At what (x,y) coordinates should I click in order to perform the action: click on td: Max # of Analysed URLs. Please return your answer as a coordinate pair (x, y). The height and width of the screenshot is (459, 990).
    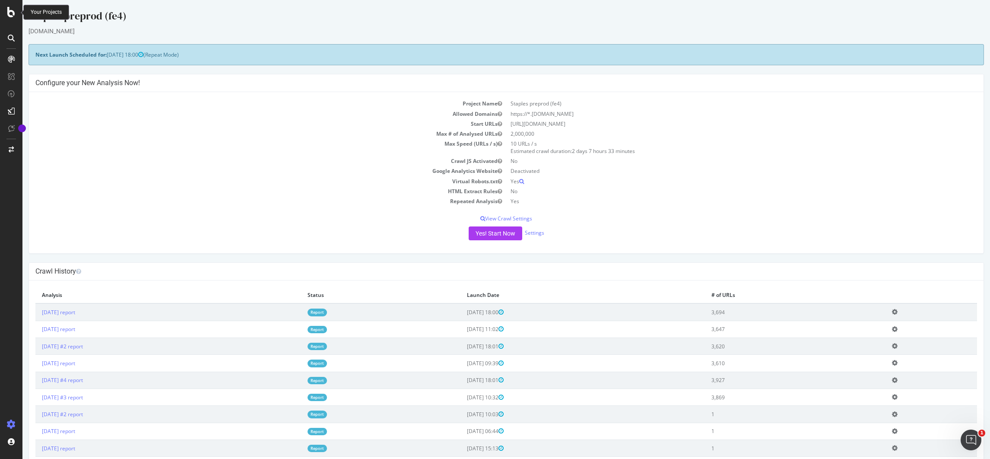
    Looking at the image, I should click on (248, 134).